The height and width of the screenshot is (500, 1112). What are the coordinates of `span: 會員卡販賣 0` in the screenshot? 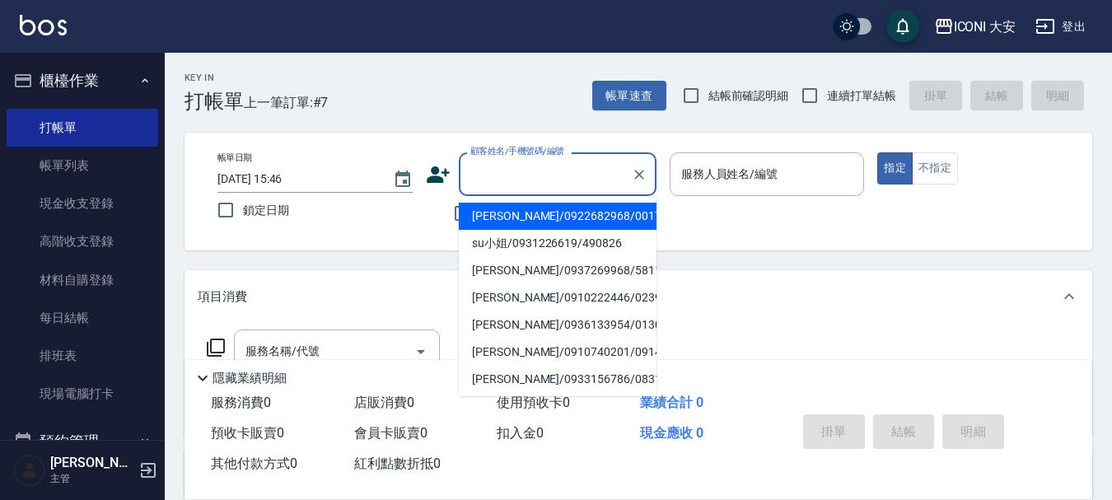 It's located at (390, 432).